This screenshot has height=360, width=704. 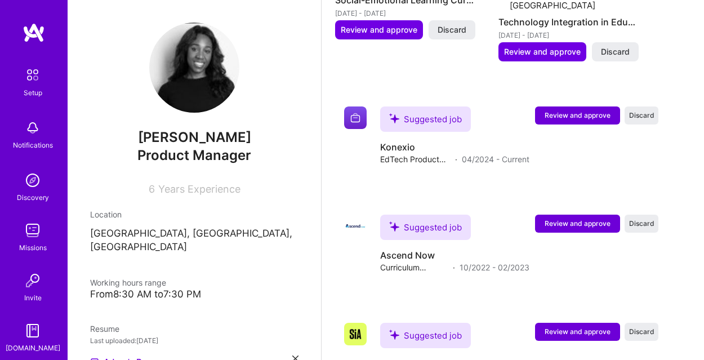 What do you see at coordinates (455, 255) in the screenshot?
I see `h4: Ascend Now` at bounding box center [455, 255].